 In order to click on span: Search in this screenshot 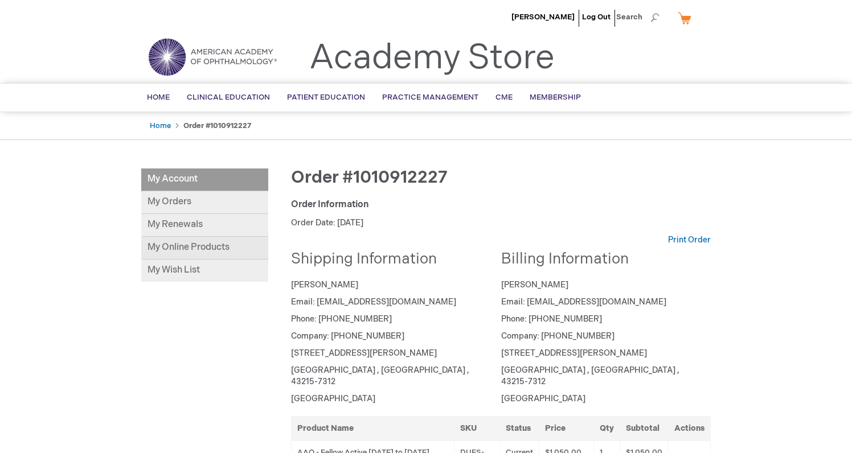, I will do `click(638, 17)`.